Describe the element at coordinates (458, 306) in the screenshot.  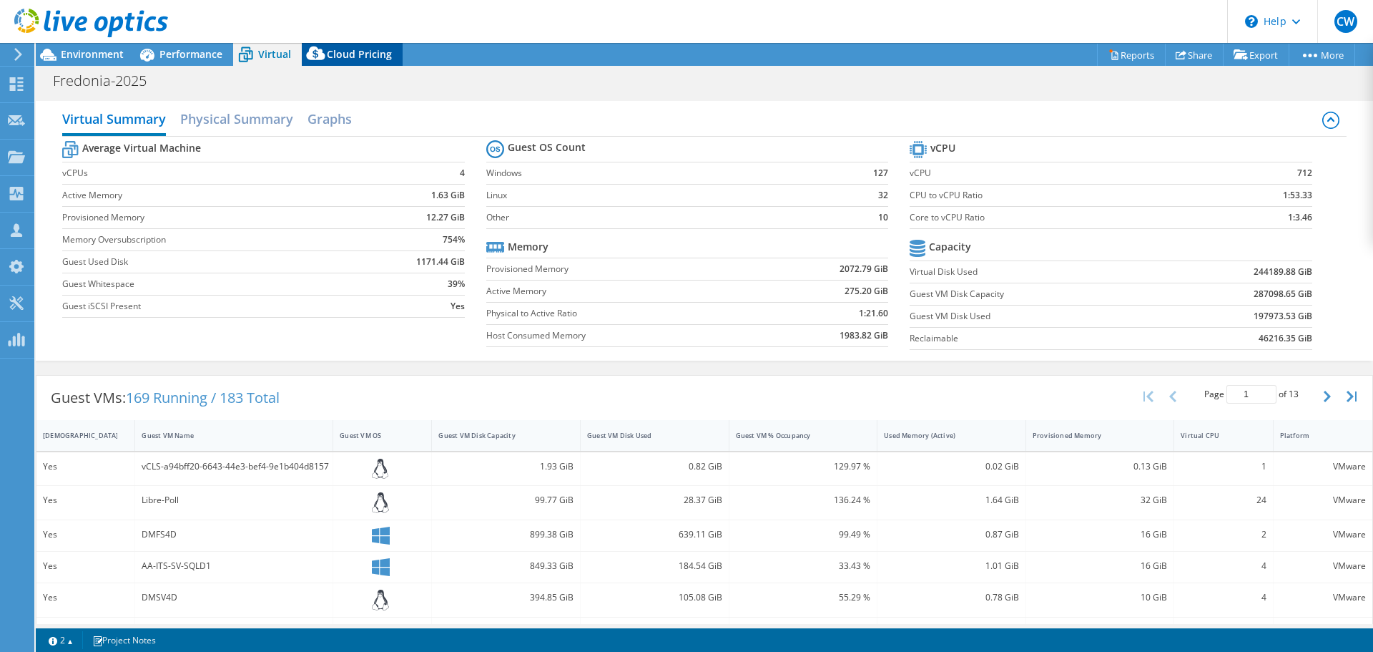
I see `b: Yes` at that location.